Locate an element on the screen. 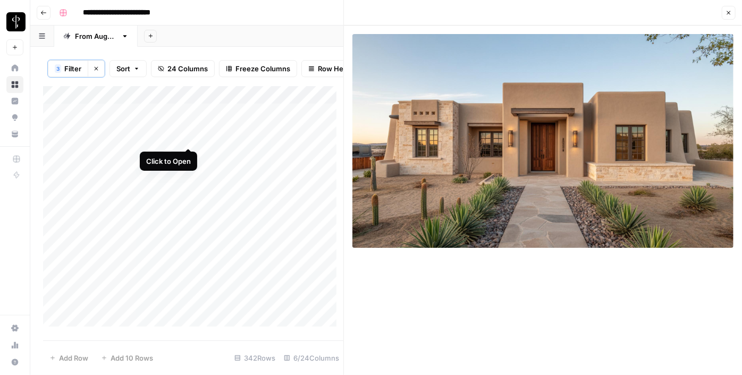 The width and height of the screenshot is (742, 375). button: Row Height is located at coordinates (332, 69).